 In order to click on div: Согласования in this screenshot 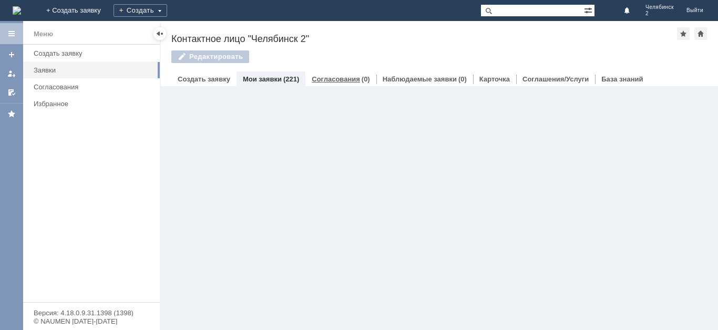, I will do `click(94, 87)`.